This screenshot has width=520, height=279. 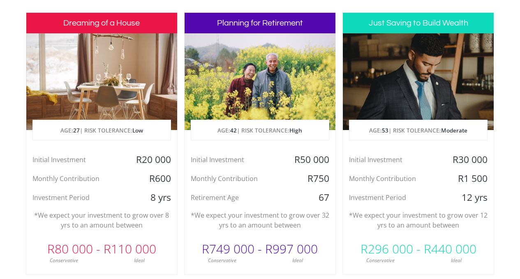 What do you see at coordinates (468, 159) in the screenshot?
I see `div: R30 000` at bounding box center [468, 159].